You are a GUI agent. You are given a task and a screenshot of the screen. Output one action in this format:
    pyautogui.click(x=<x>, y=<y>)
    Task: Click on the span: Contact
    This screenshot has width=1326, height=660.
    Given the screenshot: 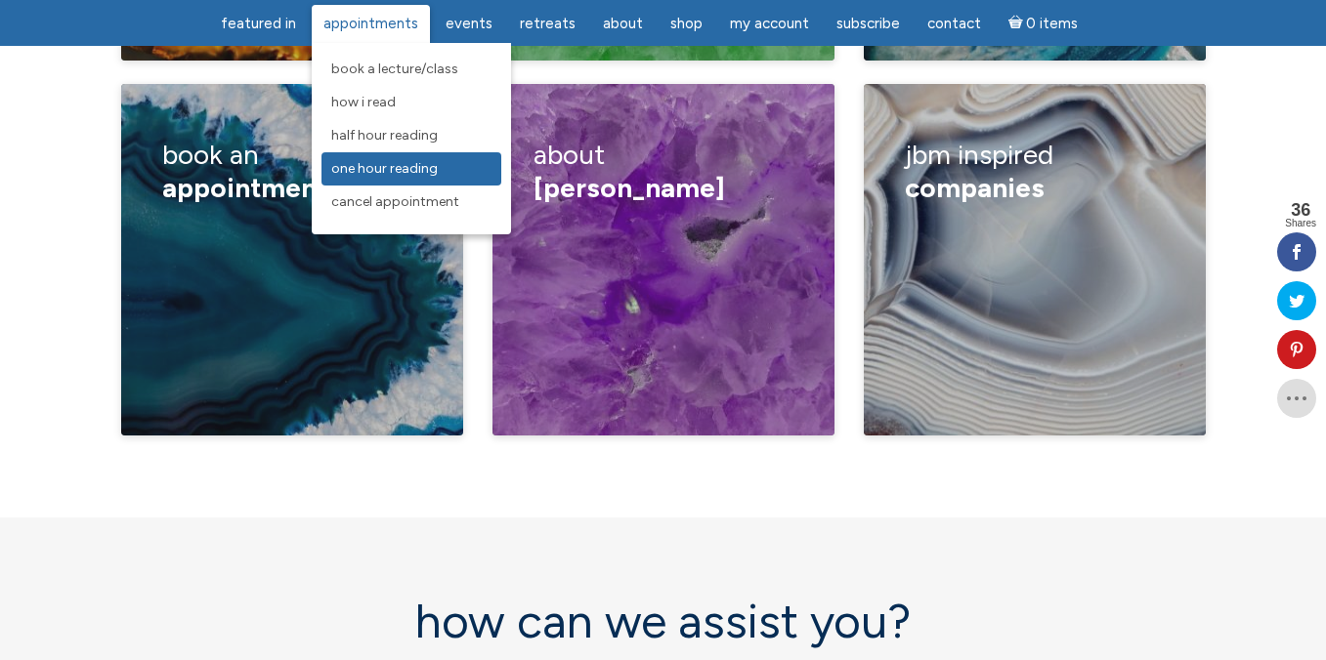 What is the action you would take?
    pyautogui.click(x=953, y=23)
    